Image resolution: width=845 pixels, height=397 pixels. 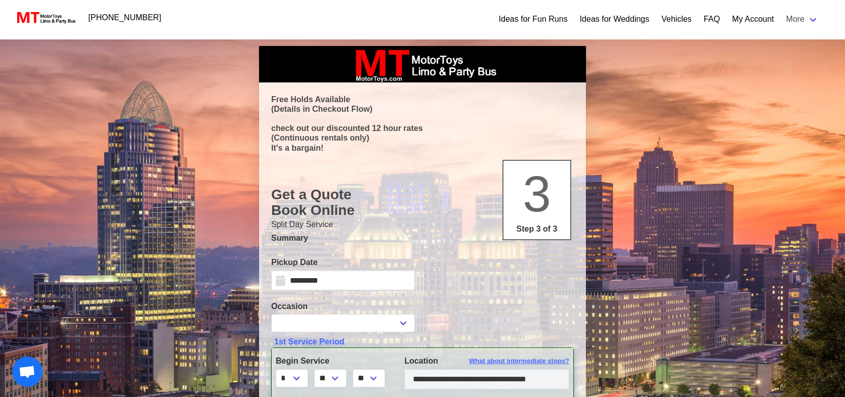 I want to click on label: Begin Service, so click(x=333, y=361).